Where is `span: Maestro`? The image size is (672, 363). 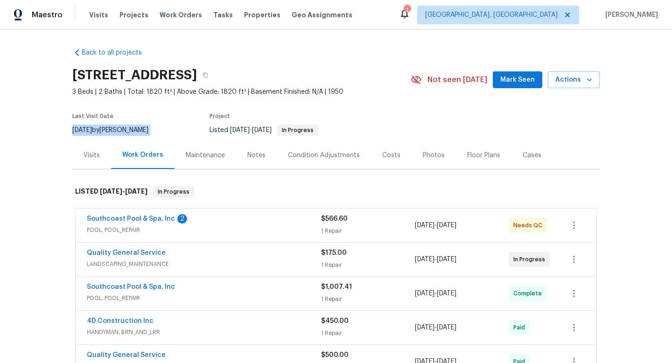
span: Maestro is located at coordinates (47, 15).